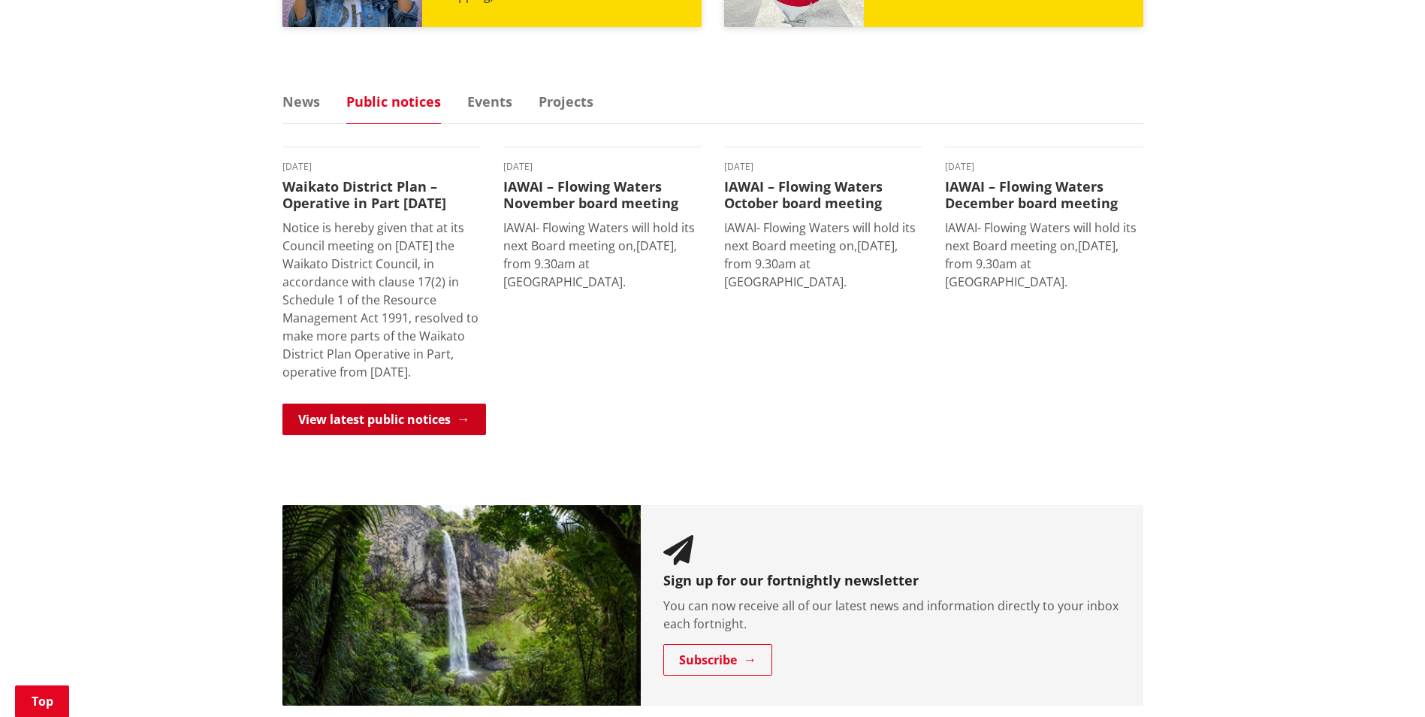 The width and height of the screenshot is (1425, 717). What do you see at coordinates (1044, 195) in the screenshot?
I see `h3: IAWAI – Flowing Waters December board meeting` at bounding box center [1044, 195].